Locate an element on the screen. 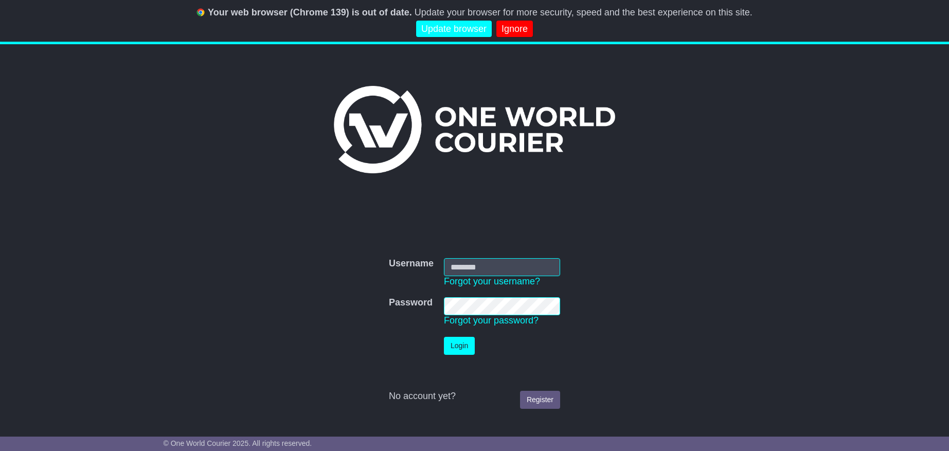 The image size is (949, 451). img: One World is located at coordinates (474, 130).